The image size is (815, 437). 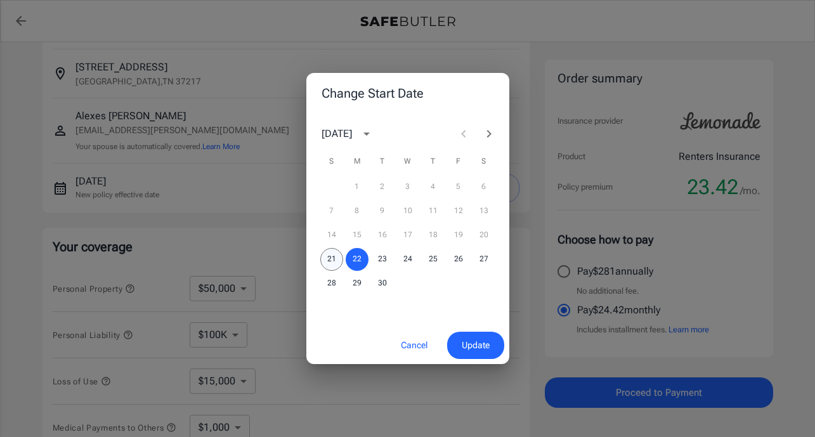 What do you see at coordinates (357, 283) in the screenshot?
I see `button: 29` at bounding box center [357, 283].